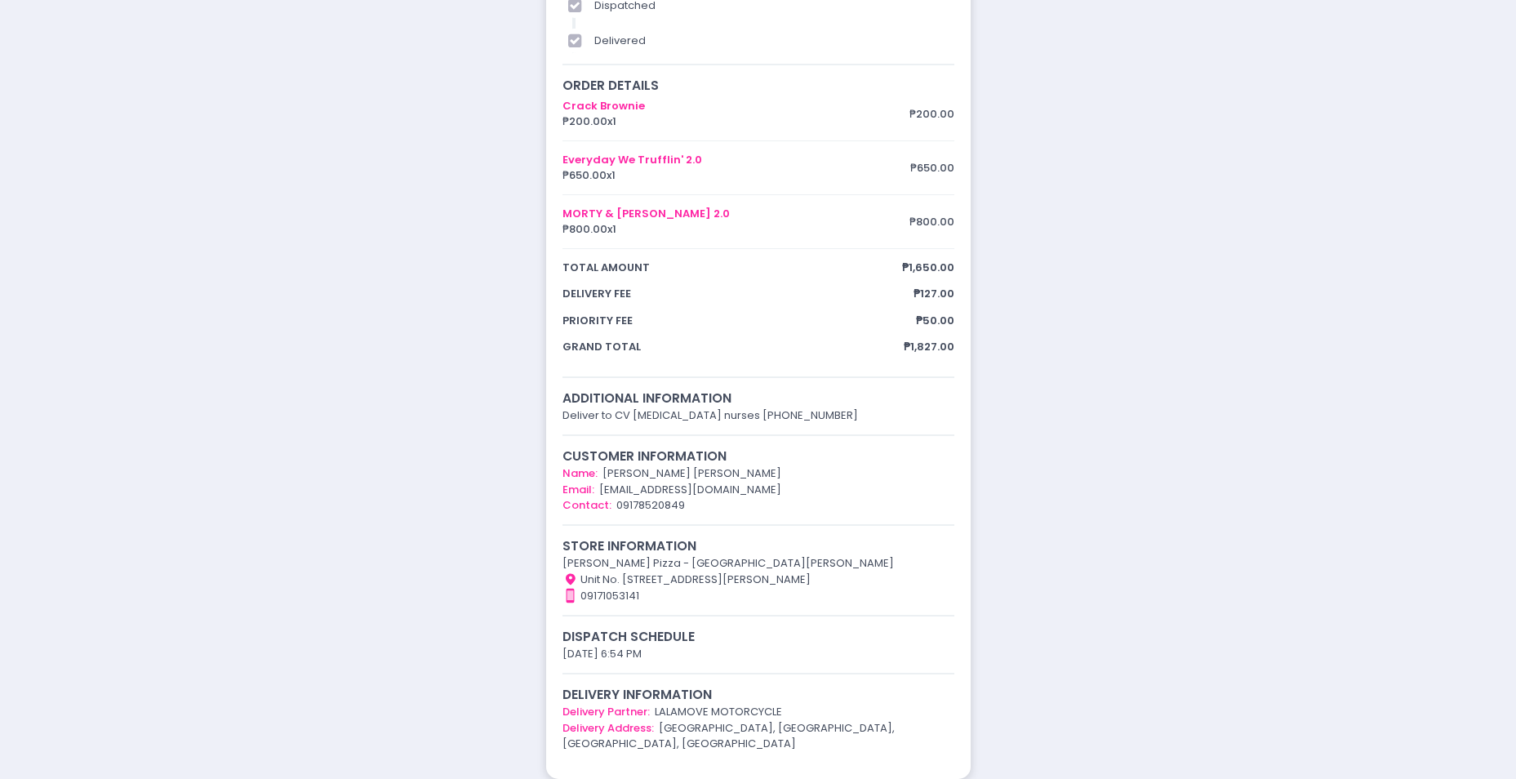 The width and height of the screenshot is (1516, 779). What do you see at coordinates (774, 41) in the screenshot?
I see `div: delivered` at bounding box center [774, 41].